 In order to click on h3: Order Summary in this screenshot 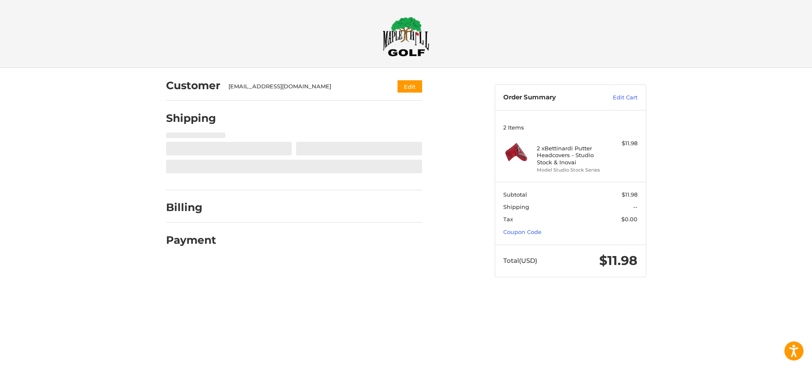, I will do `click(549, 98)`.